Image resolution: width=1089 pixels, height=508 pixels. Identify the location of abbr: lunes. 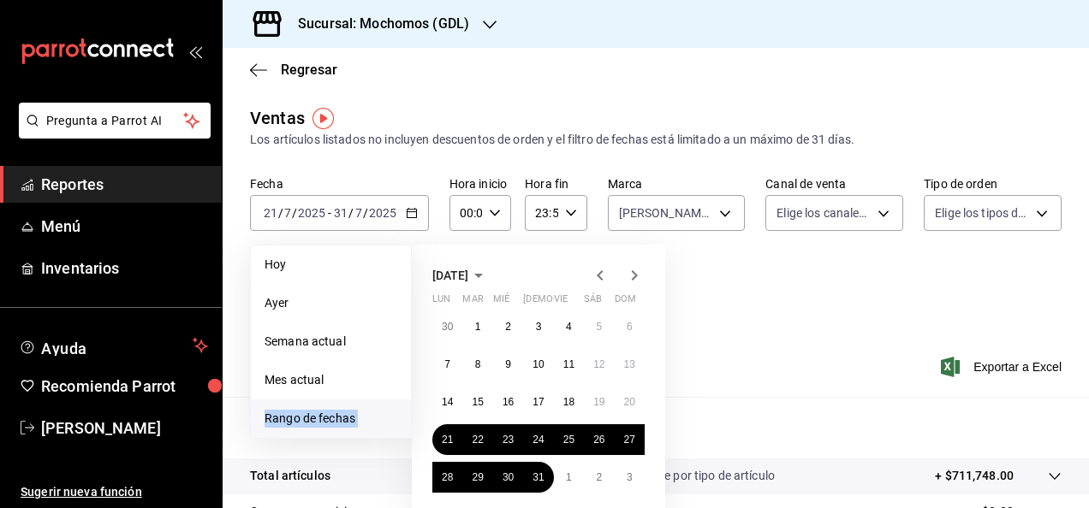
(441, 302).